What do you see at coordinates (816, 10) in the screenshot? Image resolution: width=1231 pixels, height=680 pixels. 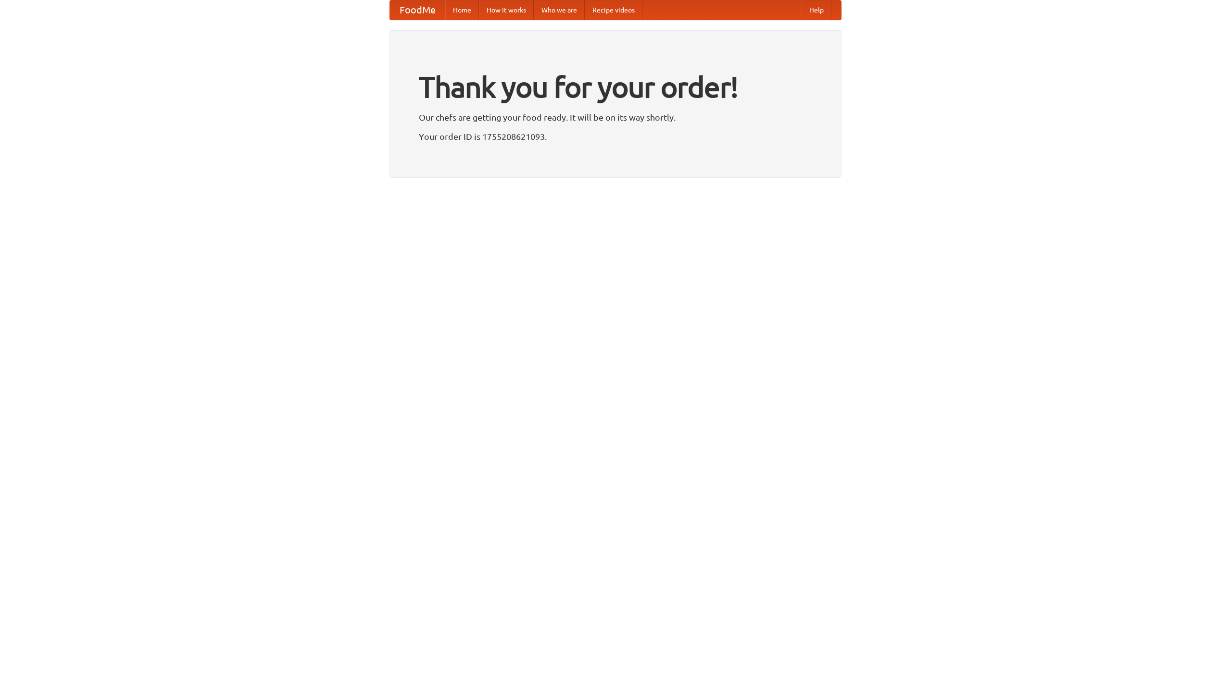 I see `a: Help` at bounding box center [816, 10].